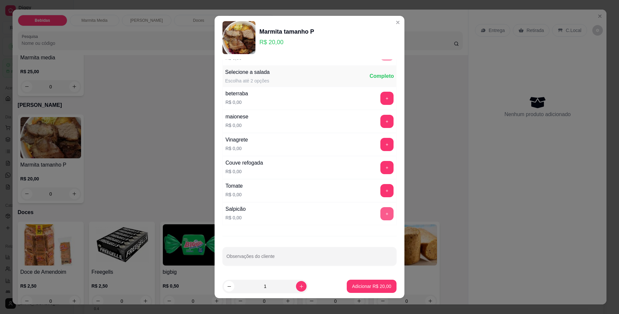  I want to click on div: Vinagrete, so click(237, 140).